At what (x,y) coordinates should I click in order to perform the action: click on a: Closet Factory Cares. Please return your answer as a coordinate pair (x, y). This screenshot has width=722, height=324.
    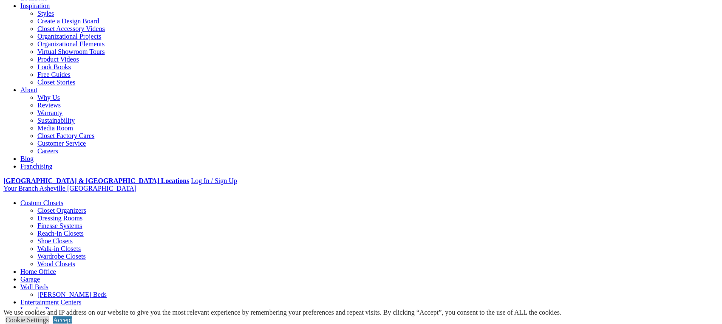
    Looking at the image, I should click on (66, 136).